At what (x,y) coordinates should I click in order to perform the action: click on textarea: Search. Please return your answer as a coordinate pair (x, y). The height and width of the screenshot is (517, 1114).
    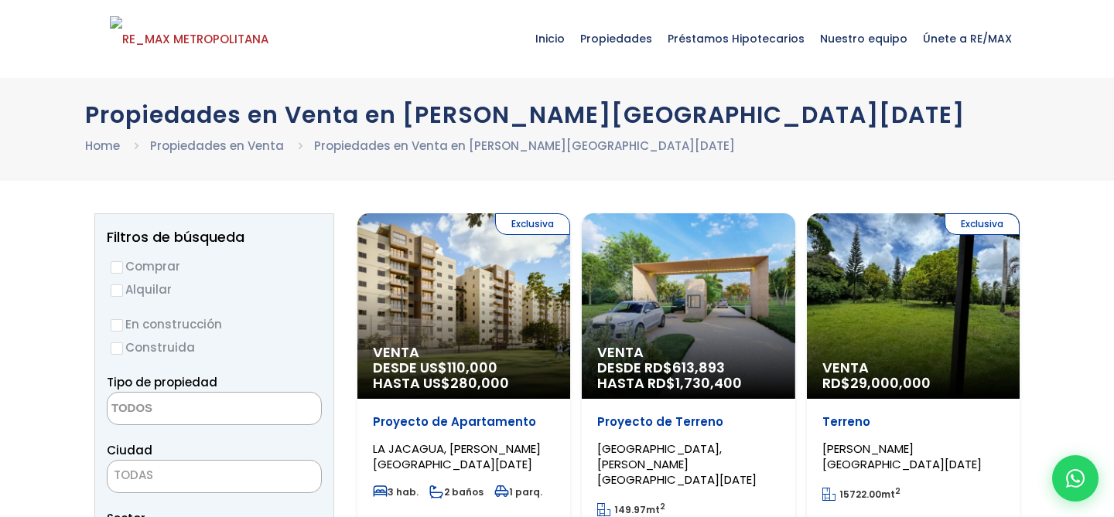
    Looking at the image, I should click on (183, 409).